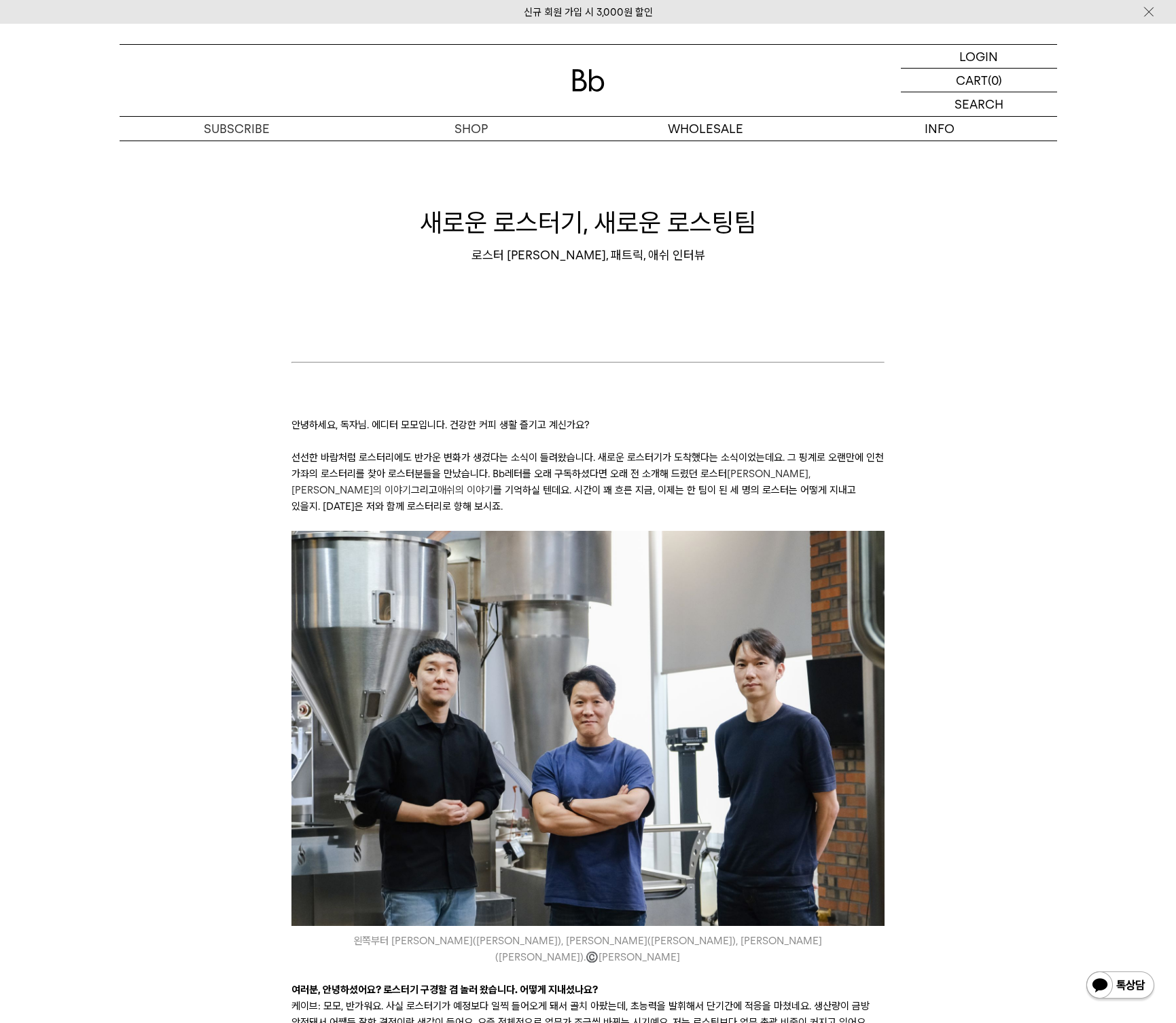 This screenshot has height=1023, width=1176. Describe the element at coordinates (588, 222) in the screenshot. I see `h1: 새로운 로스터기, 새로운 로스팅팀` at that location.